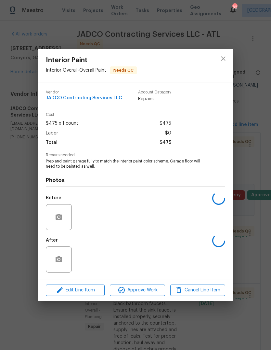 This screenshot has height=350, width=271. I want to click on span: Edit Line Item, so click(75, 290).